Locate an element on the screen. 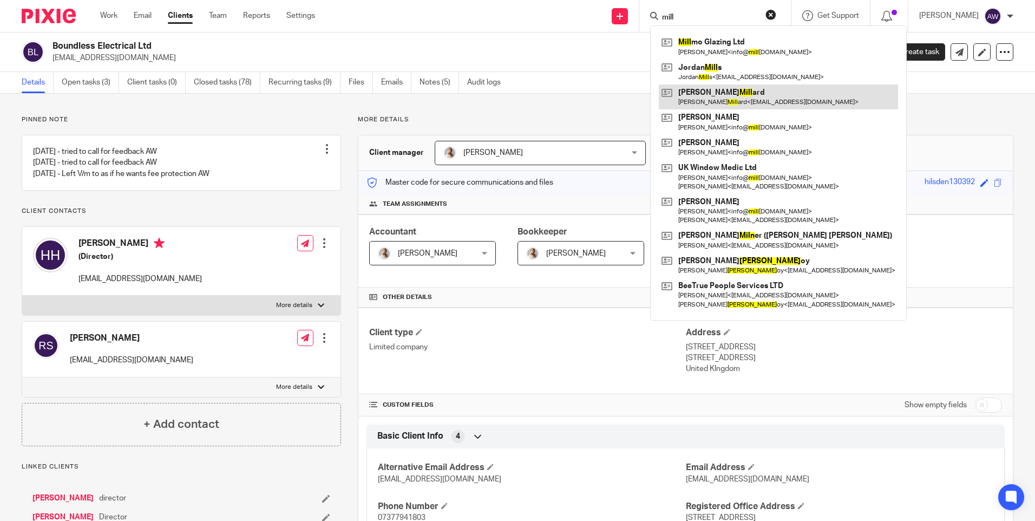 The image size is (1035, 521). h4: Email Address is located at coordinates (839, 467).